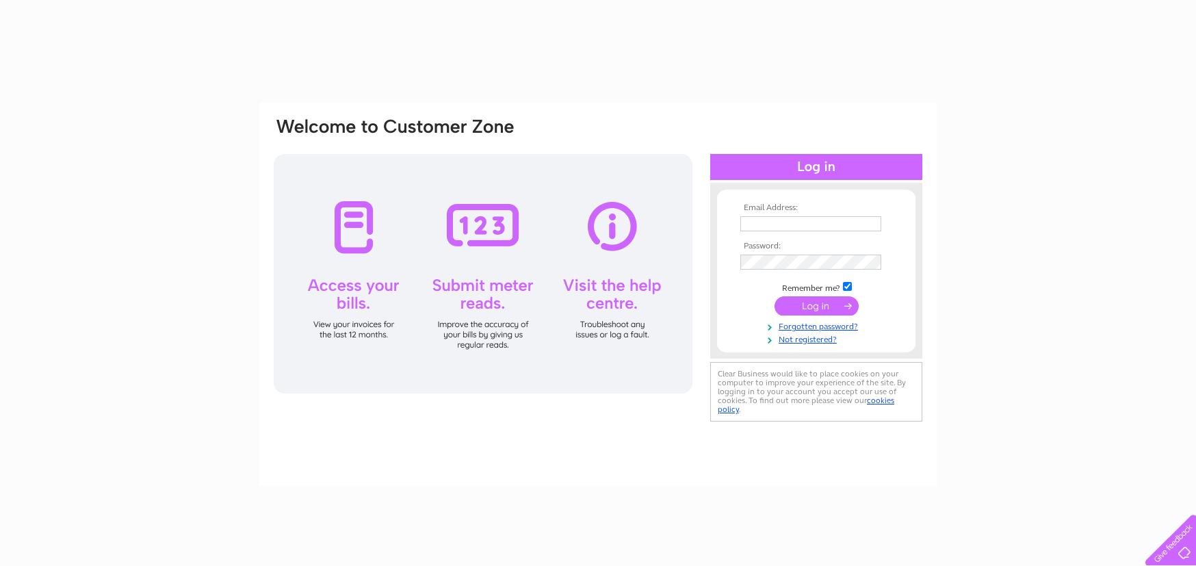 This screenshot has width=1196, height=566. Describe the element at coordinates (817, 338) in the screenshot. I see `a: Not registered?` at that location.